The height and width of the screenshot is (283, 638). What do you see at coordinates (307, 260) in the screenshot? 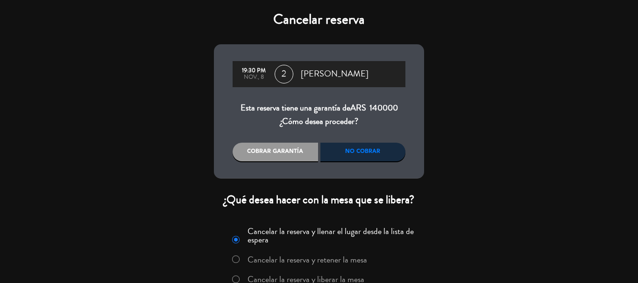
I see `label: Cancelar la reserva y retener la mesa` at bounding box center [307, 260].